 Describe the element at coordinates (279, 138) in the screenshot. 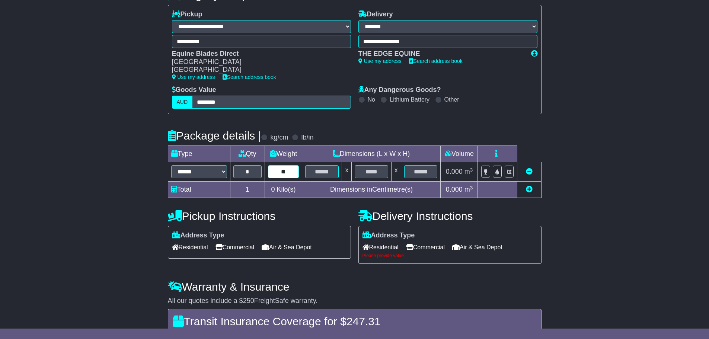

I see `label: kg/cm` at that location.